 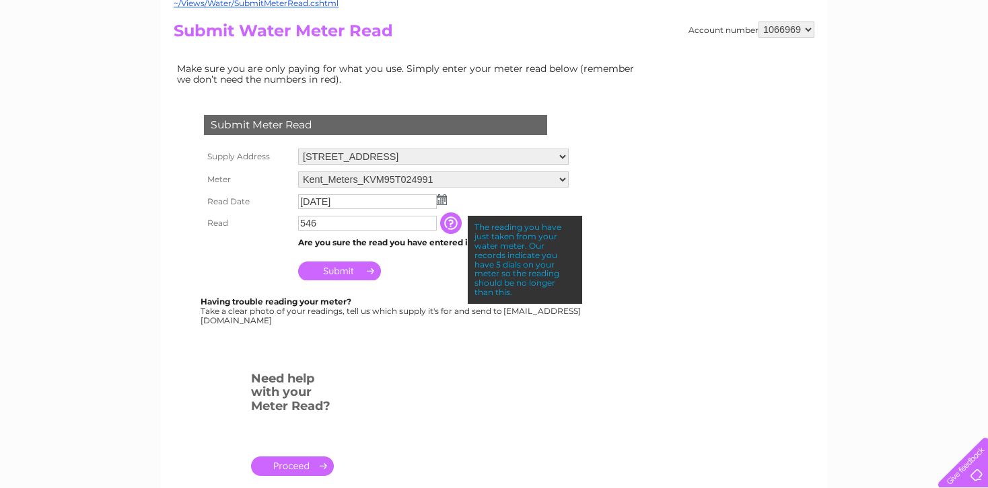 I want to click on th: Meter, so click(x=248, y=180).